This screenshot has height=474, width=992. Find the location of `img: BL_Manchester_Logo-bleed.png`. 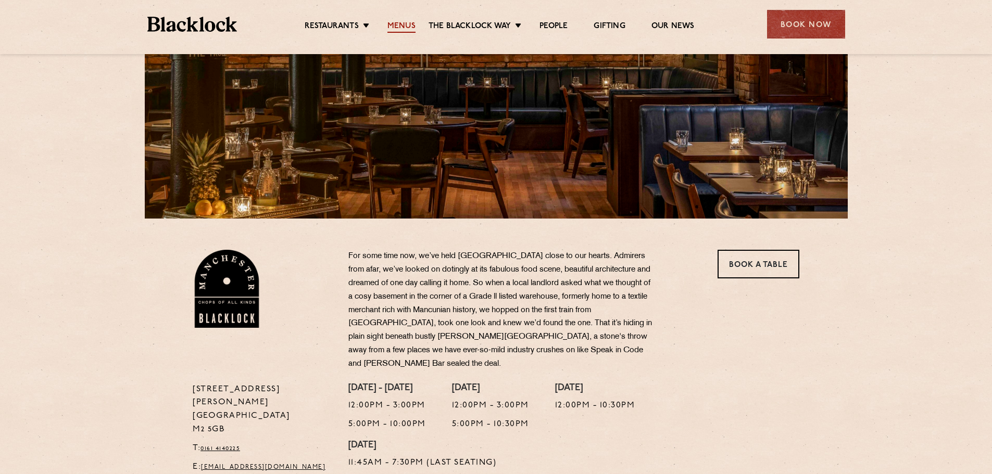

img: BL_Manchester_Logo-bleed.png is located at coordinates (226, 289).